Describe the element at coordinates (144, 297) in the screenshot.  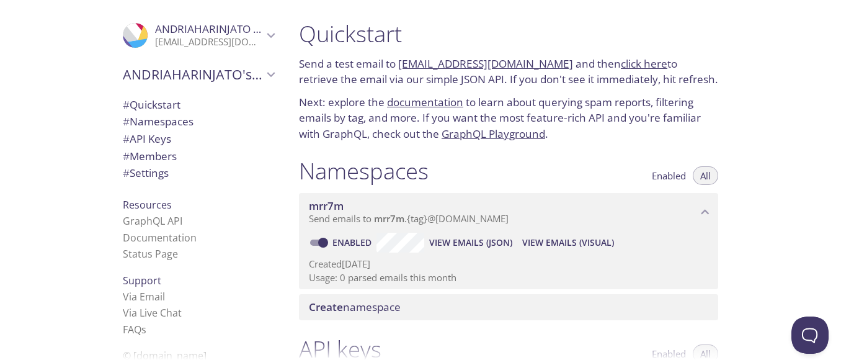
I see `a: Via Email` at that location.